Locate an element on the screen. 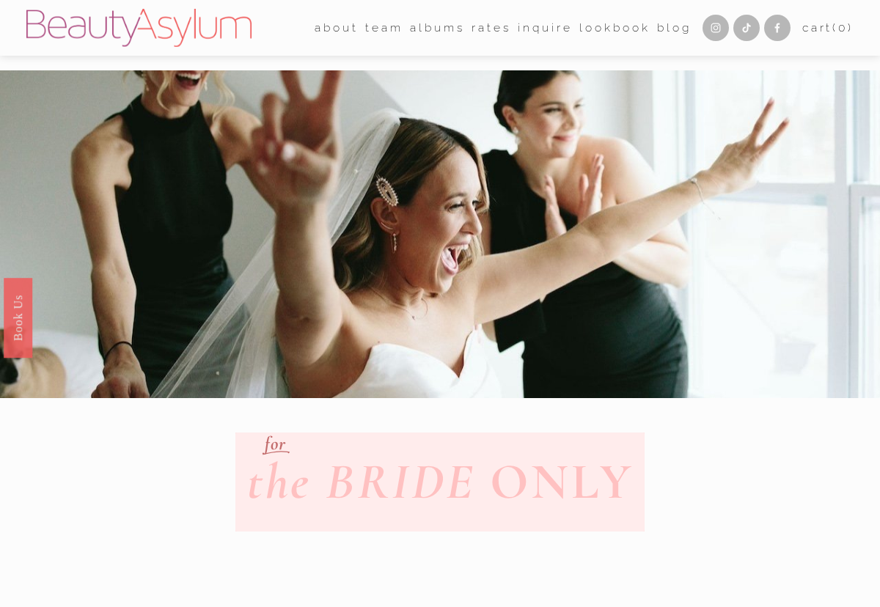 Image resolution: width=880 pixels, height=607 pixels. span: about is located at coordinates (336, 28).